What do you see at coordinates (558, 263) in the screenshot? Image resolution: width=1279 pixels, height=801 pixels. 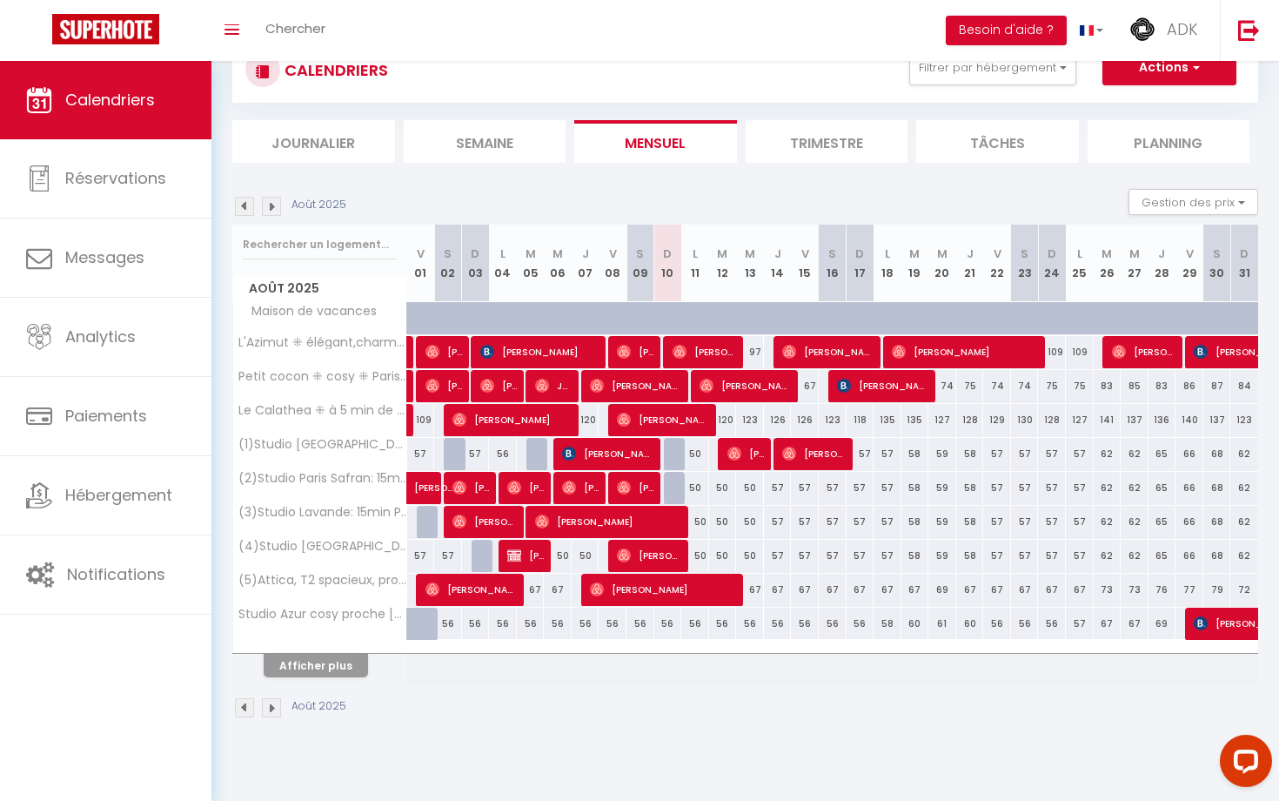 I see `th: 06` at bounding box center [558, 263].